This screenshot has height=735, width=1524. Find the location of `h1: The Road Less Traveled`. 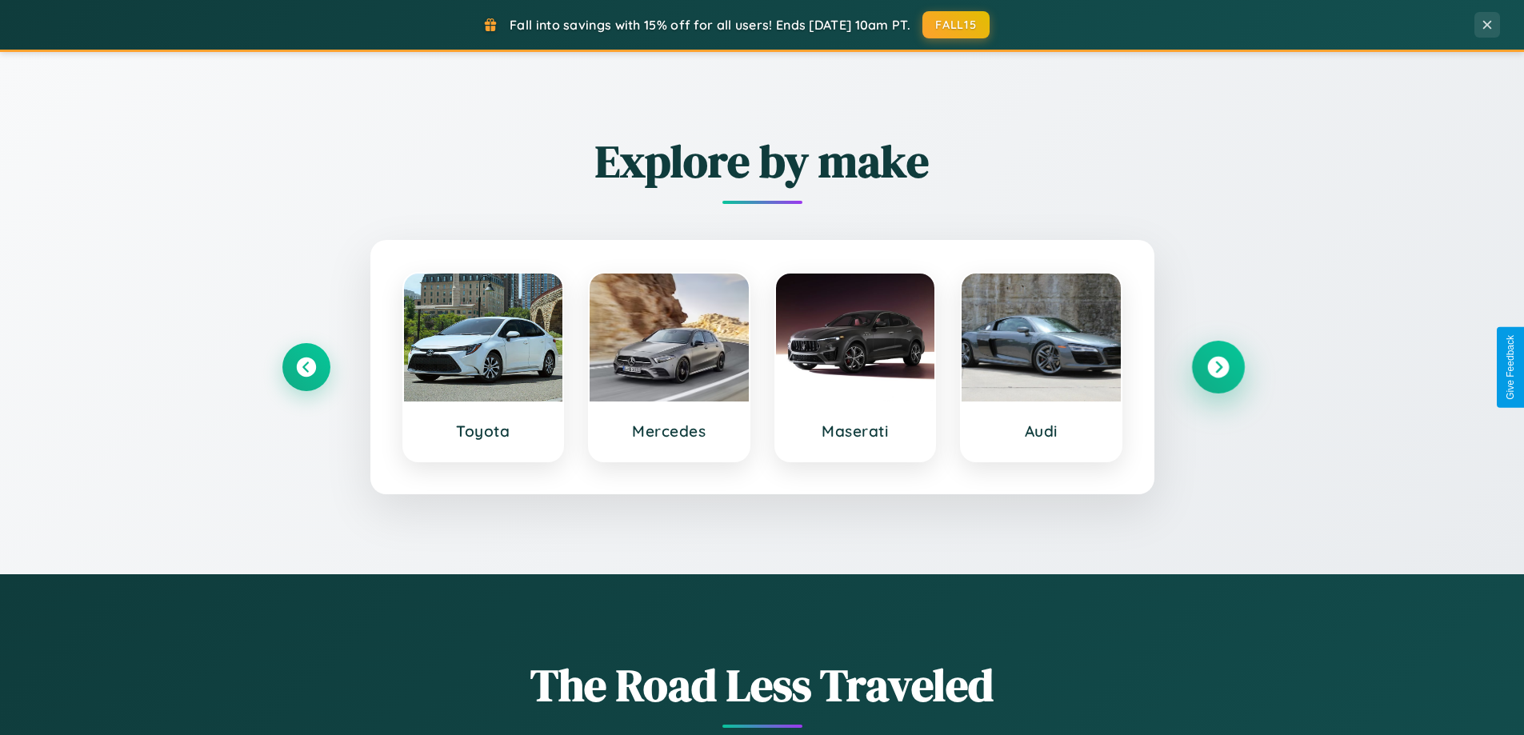

h1: The Road Less Traveled is located at coordinates (762, 685).